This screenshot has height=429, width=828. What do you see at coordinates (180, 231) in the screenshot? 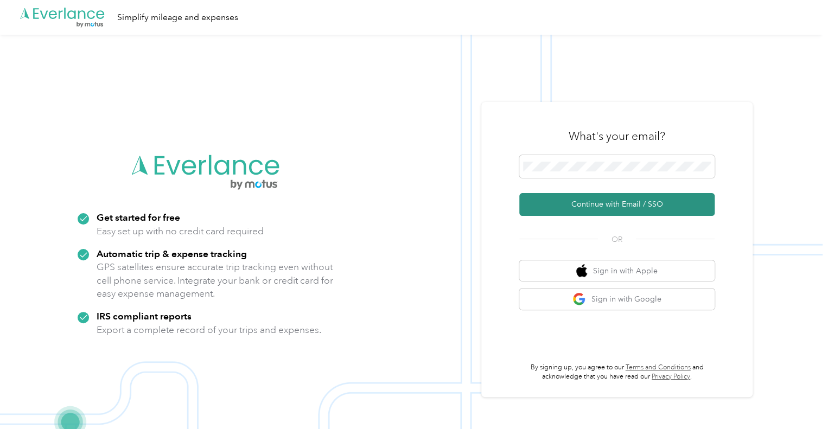
I see `p: Easy set up with no credit card required` at bounding box center [180, 231].